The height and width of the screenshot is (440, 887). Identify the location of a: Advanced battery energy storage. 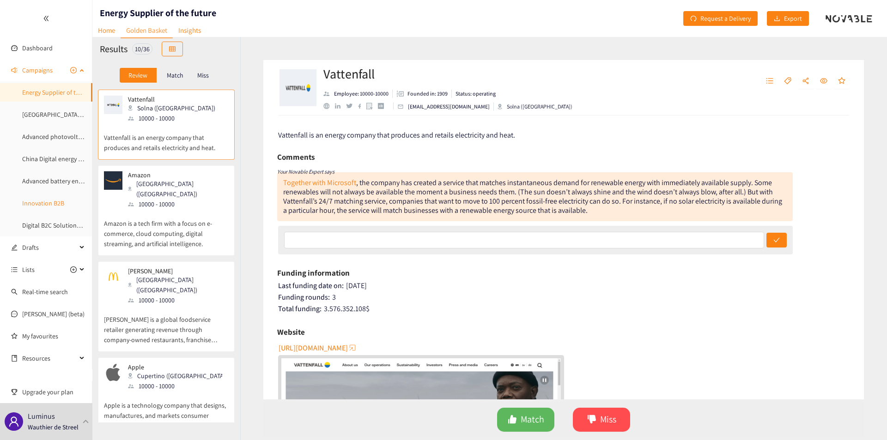
(67, 181).